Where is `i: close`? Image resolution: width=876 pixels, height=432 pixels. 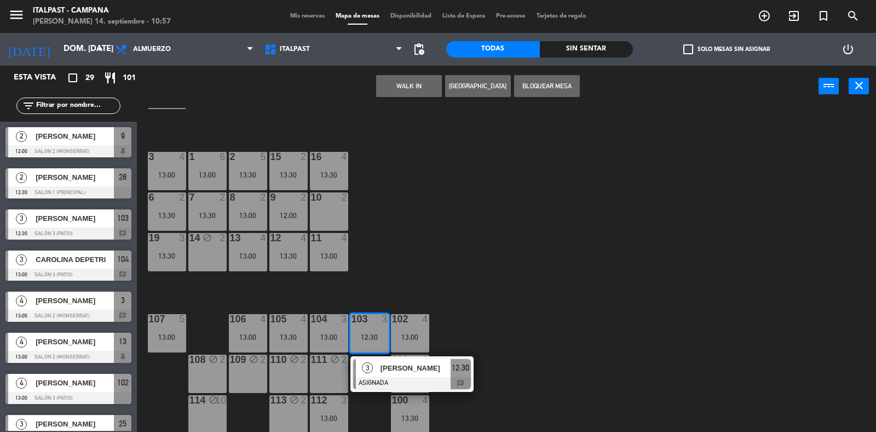 i: close is located at coordinates (859, 85).